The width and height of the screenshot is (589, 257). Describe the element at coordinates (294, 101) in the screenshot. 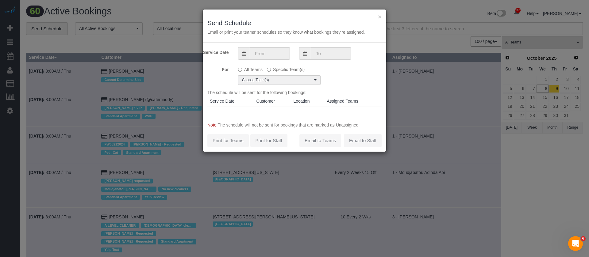

I see `div: The schedule will be sent for the following bookings:` at that location.